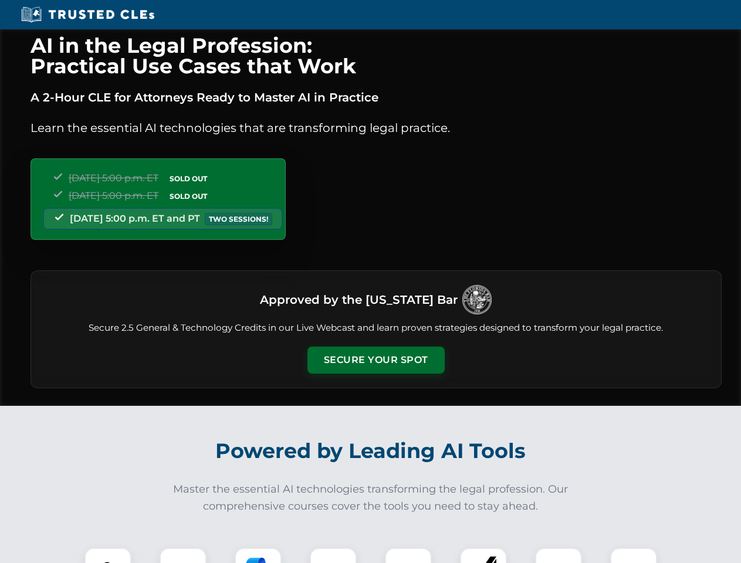 The width and height of the screenshot is (741, 563). I want to click on h1: AI in the Legal Profession: Practical Use Cases that Work, so click(376, 56).